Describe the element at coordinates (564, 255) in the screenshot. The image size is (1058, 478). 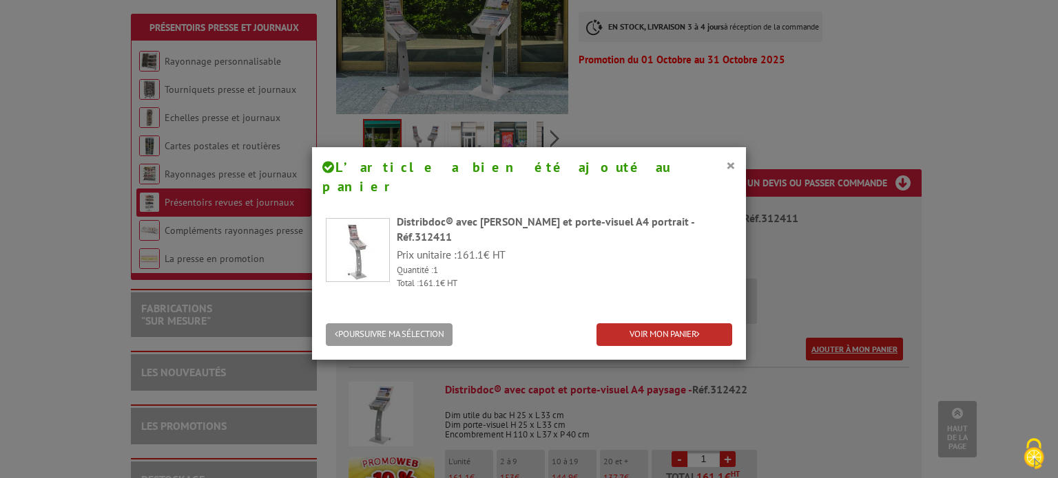
I see `p: Prix unitaire : € HT` at that location.